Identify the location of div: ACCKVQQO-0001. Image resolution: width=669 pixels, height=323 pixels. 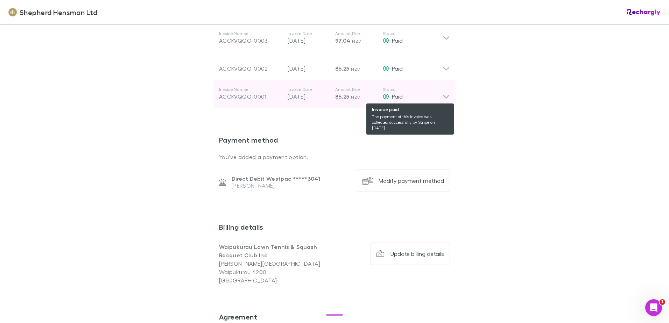
(251, 97).